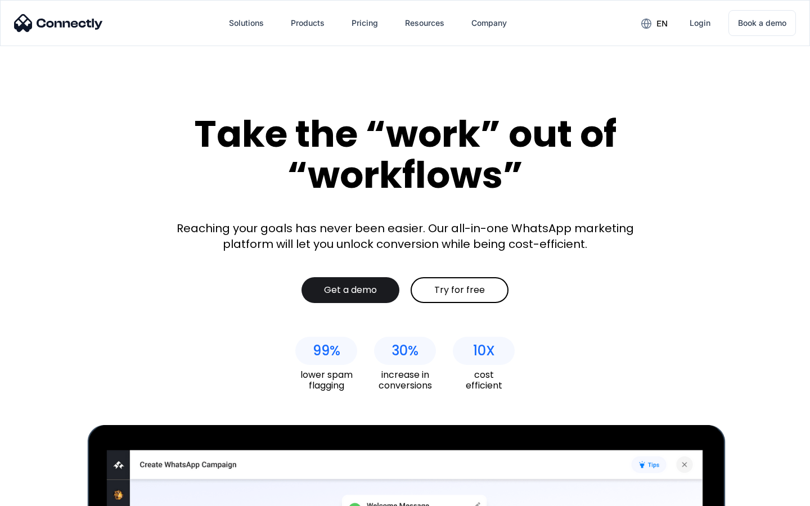 This screenshot has width=810, height=506. Describe the element at coordinates (405, 154) in the screenshot. I see `div: Take the “work” out of “workflows”` at that location.